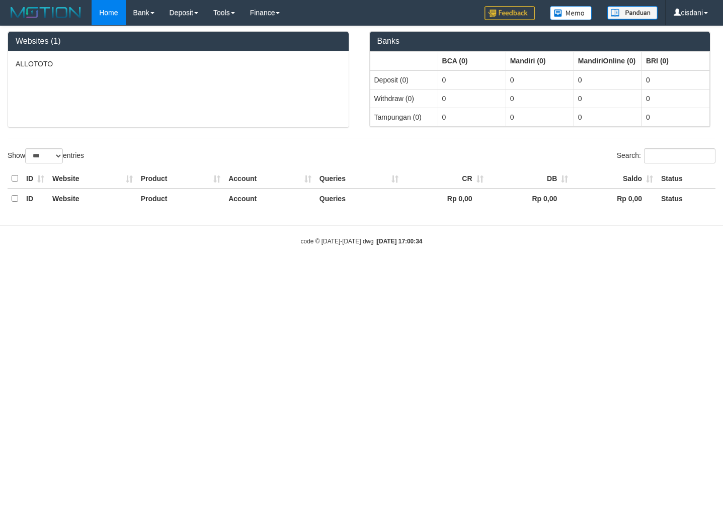 Image resolution: width=723 pixels, height=527 pixels. I want to click on th: Saldo, so click(614, 179).